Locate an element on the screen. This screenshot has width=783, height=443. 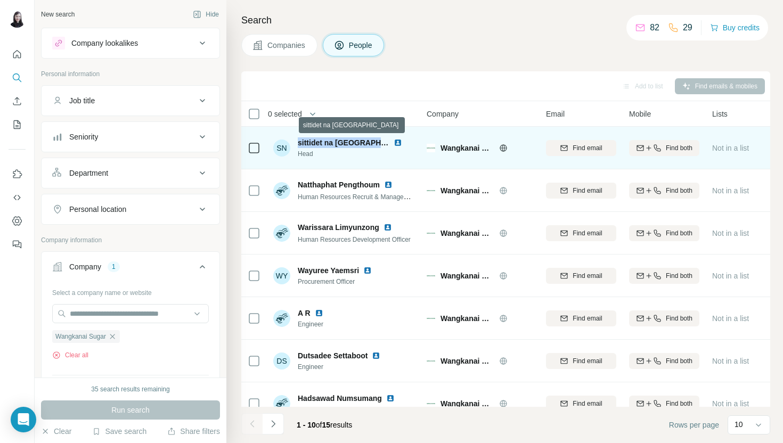
button: Clear is located at coordinates (56, 431).